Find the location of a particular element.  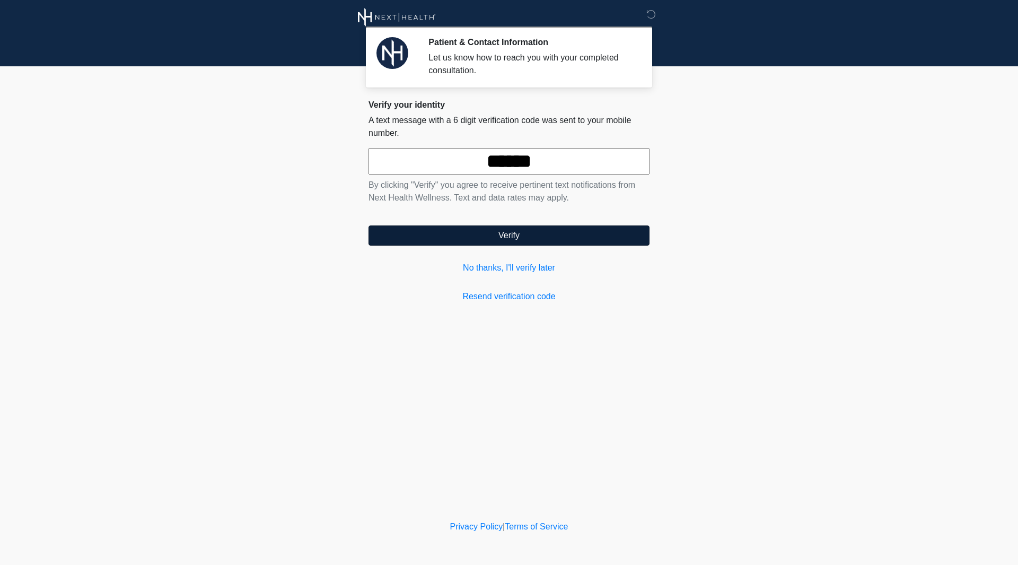

button: Verify is located at coordinates (509, 235).